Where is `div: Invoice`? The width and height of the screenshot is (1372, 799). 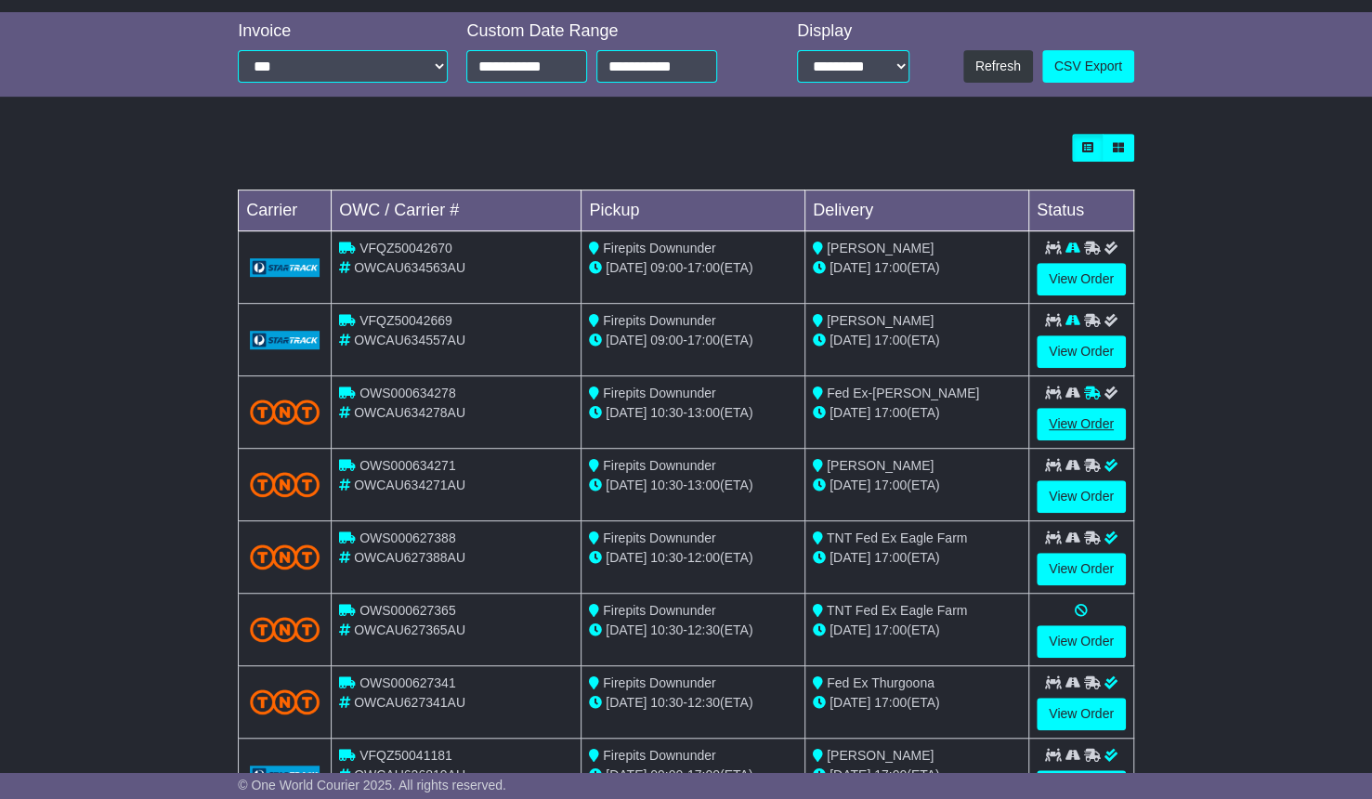 div: Invoice is located at coordinates (343, 32).